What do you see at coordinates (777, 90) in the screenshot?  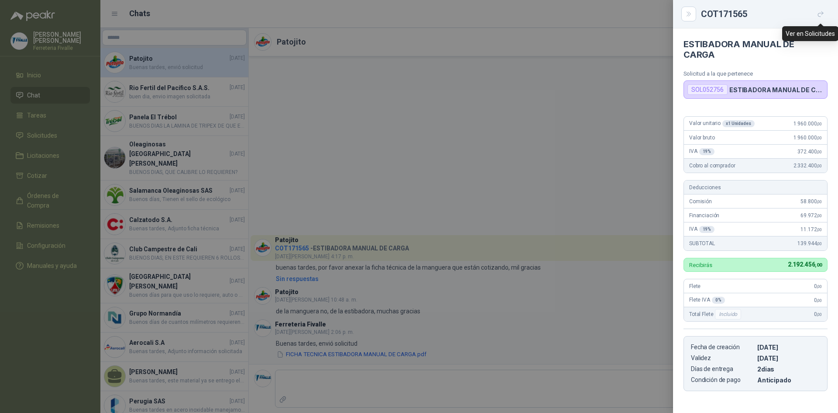 I see `p: ESTIBADORA MANUAL DE CARGA` at bounding box center [777, 90].